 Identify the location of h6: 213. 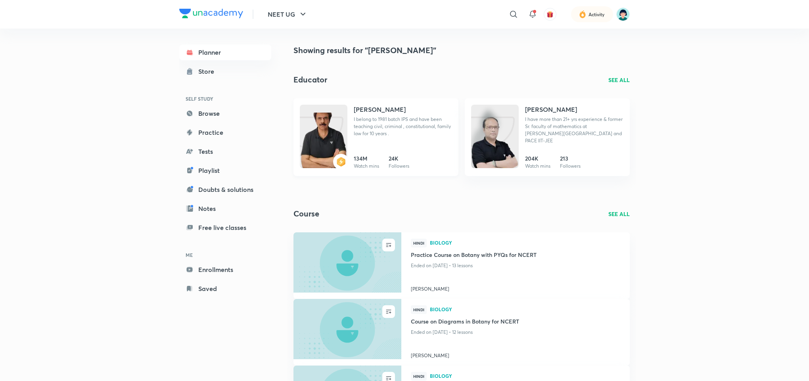
(570, 158).